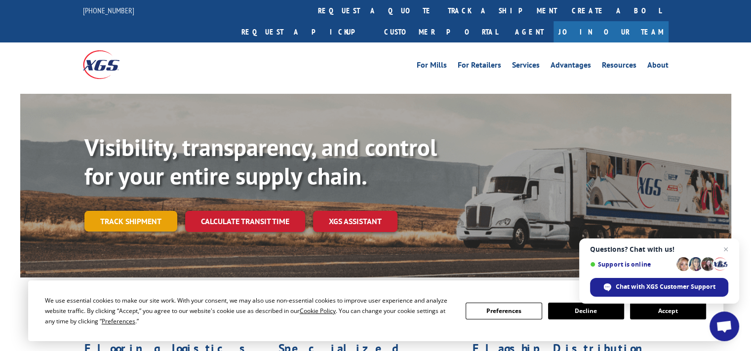 This screenshot has width=751, height=351. What do you see at coordinates (658, 67) in the screenshot?
I see `a: About` at bounding box center [658, 67].